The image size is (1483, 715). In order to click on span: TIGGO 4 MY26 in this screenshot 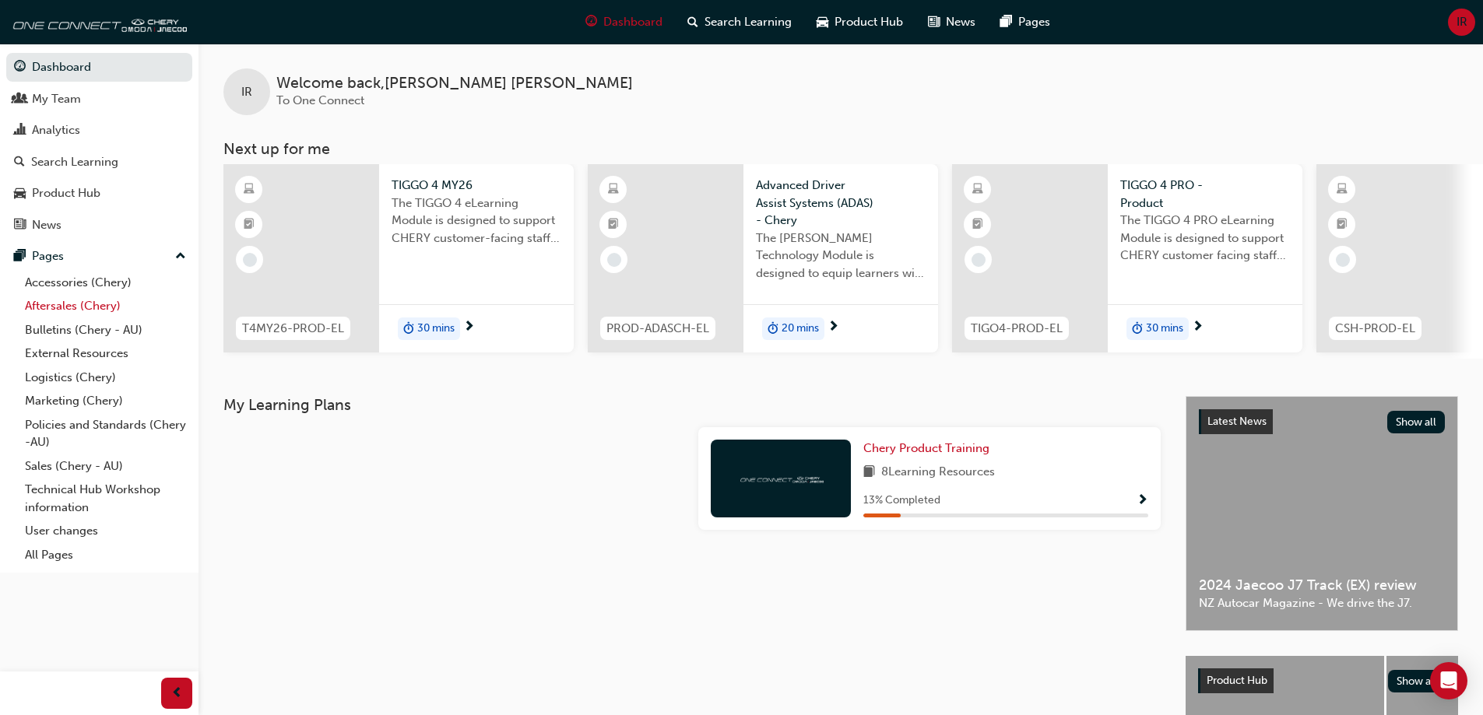, I will do `click(476, 185)`.